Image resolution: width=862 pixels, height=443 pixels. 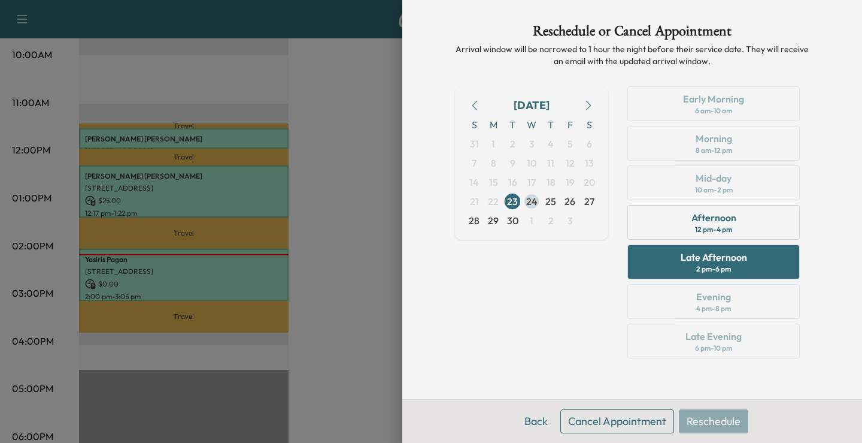 What do you see at coordinates (589, 144) in the screenshot?
I see `span: 6` at bounding box center [589, 144].